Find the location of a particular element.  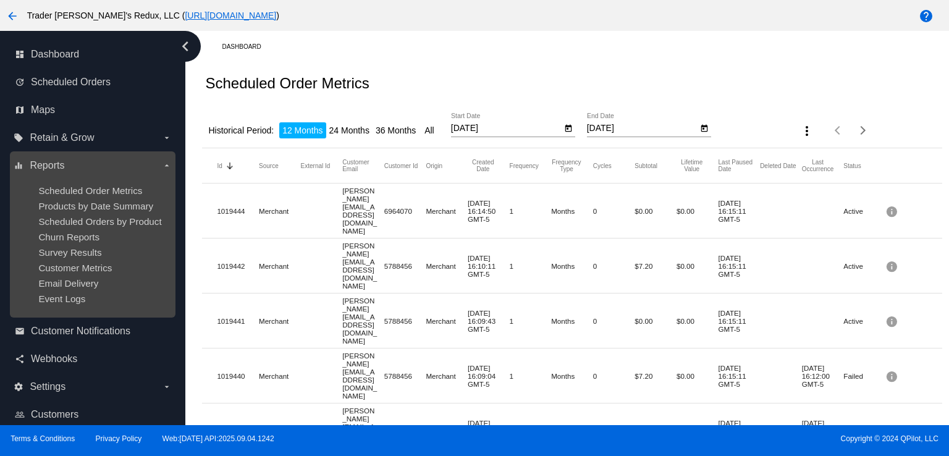

mat-cell: Active is located at coordinates (864, 211).